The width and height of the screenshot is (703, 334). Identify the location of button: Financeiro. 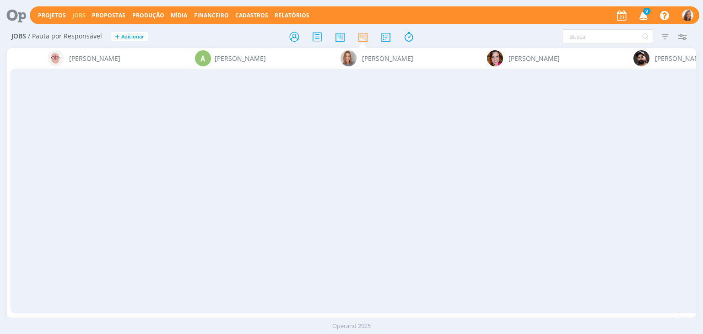
(211, 16).